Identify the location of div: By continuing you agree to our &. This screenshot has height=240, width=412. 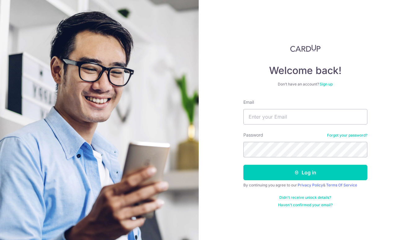
(306, 186).